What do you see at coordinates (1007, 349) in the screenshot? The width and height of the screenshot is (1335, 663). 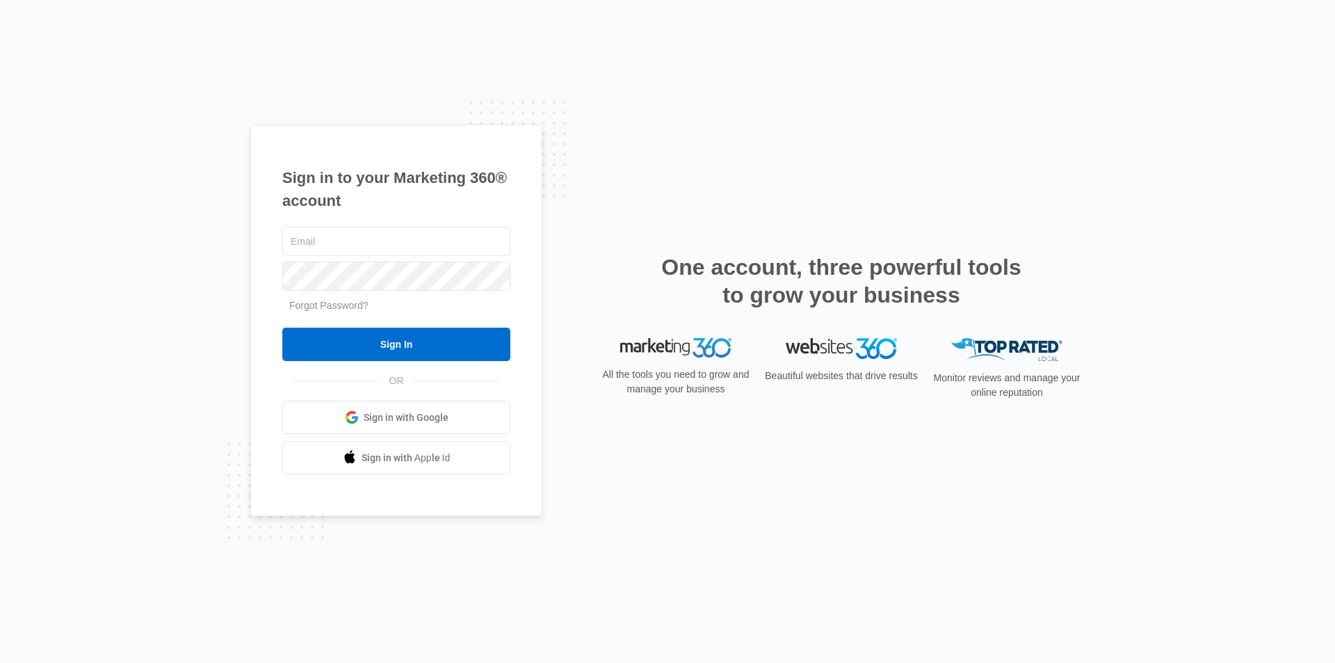 I see `img: Top Rated Local` at bounding box center [1007, 349].